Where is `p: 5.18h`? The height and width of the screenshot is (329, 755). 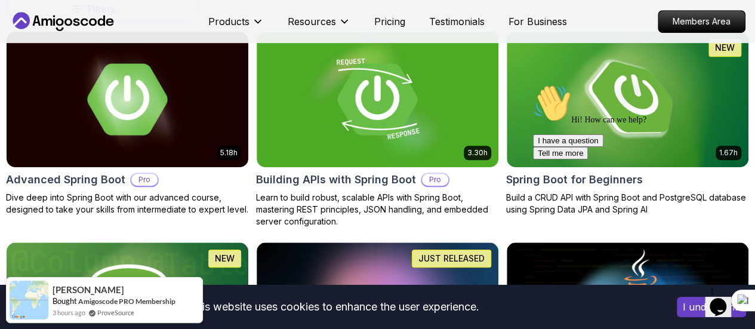 p: 5.18h is located at coordinates (229, 153).